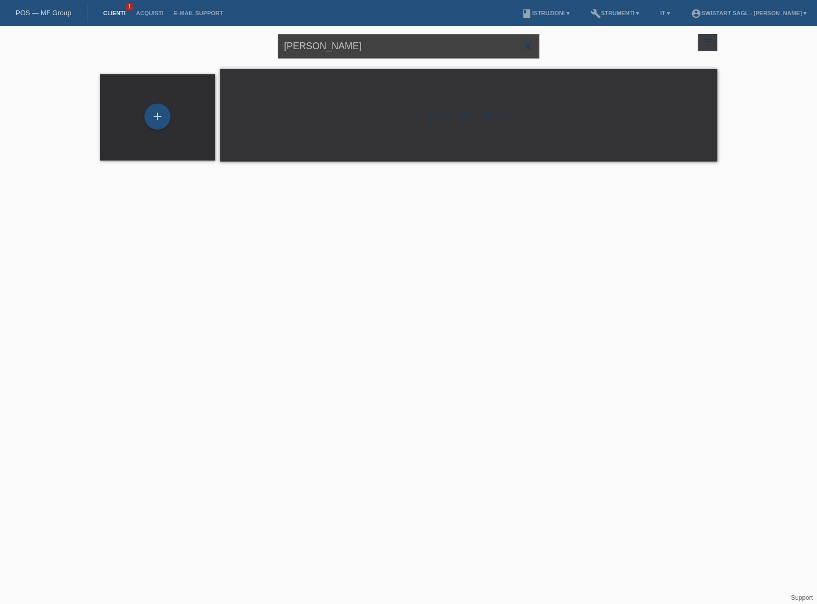 This screenshot has height=604, width=817. Describe the element at coordinates (802, 598) in the screenshot. I see `a: Support` at that location.